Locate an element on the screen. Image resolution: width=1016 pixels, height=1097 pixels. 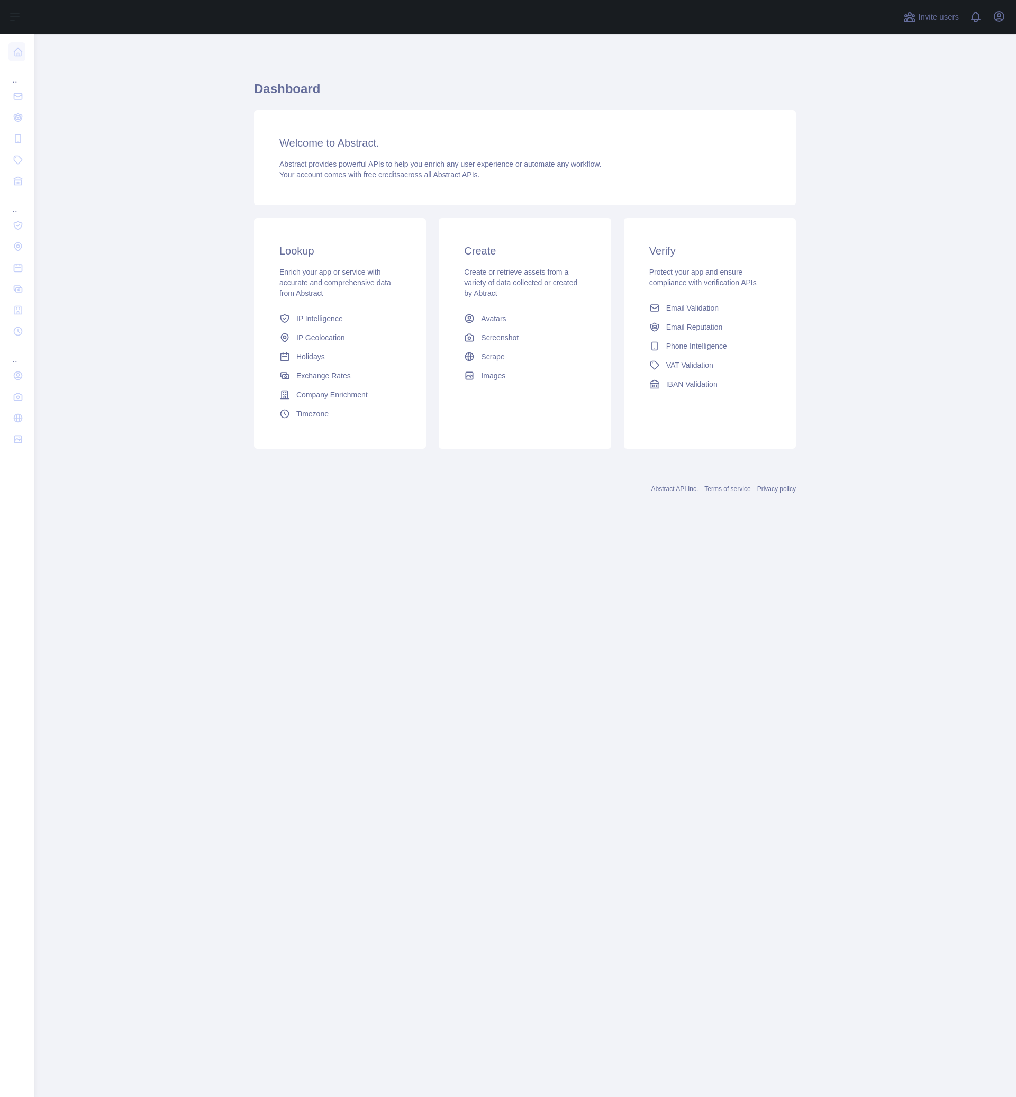
a: Phone Intelligence is located at coordinates (710, 346).